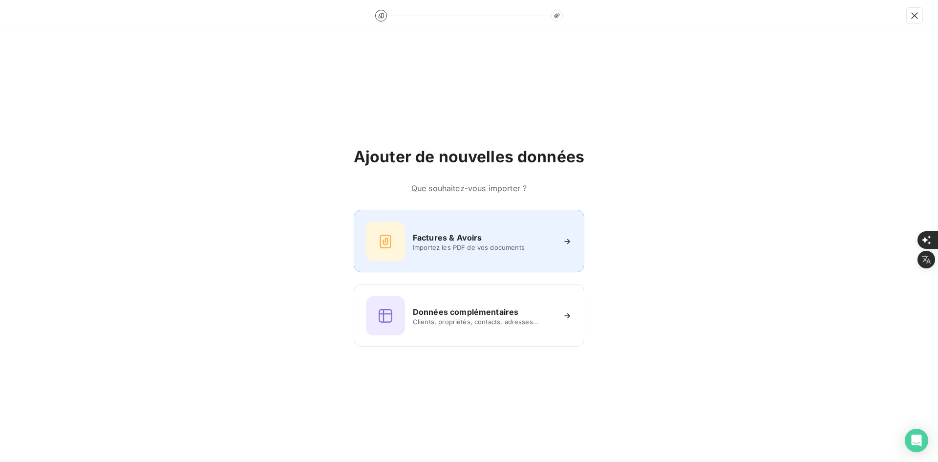 The width and height of the screenshot is (938, 462). What do you see at coordinates (484, 321) in the screenshot?
I see `span: Clients, propriétés, contacts, adresses...` at bounding box center [484, 321].